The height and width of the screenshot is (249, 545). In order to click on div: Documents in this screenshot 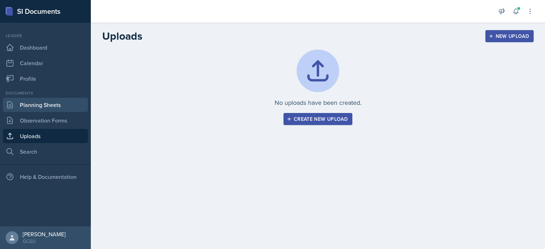, I will do `click(45, 93)`.